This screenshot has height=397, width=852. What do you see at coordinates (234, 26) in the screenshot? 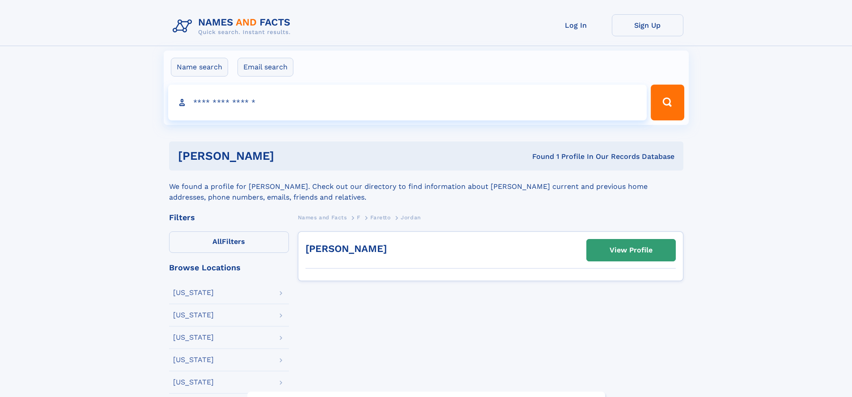
I see `img: Logo Names and Facts` at bounding box center [234, 26].